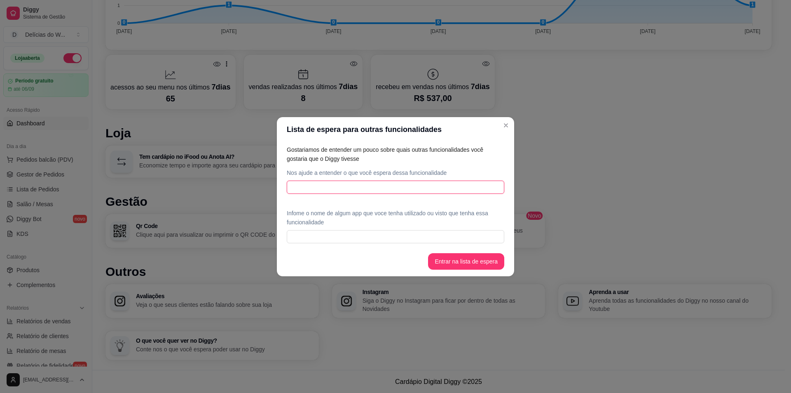 The width and height of the screenshot is (791, 393). What do you see at coordinates (466, 261) in the screenshot?
I see `button: Entrar na lista de espera` at bounding box center [466, 261].